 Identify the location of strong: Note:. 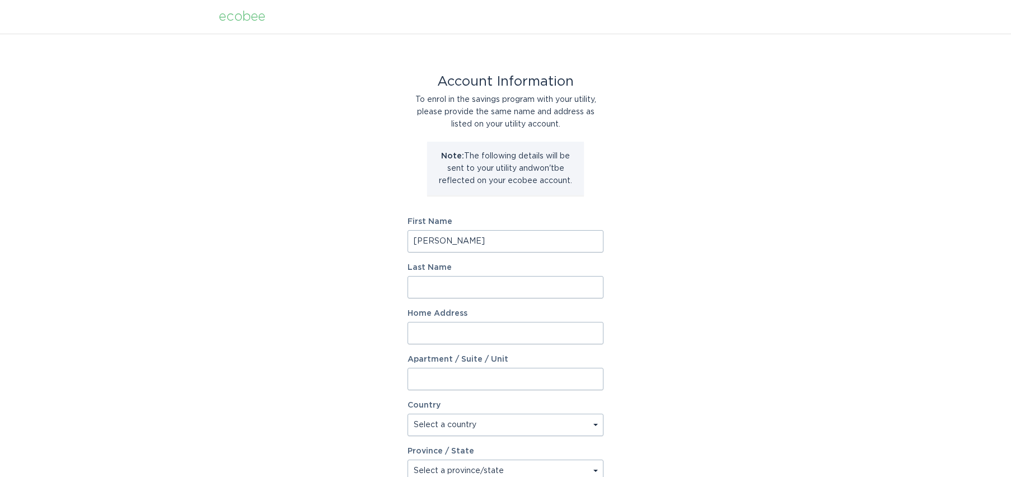
(452, 156).